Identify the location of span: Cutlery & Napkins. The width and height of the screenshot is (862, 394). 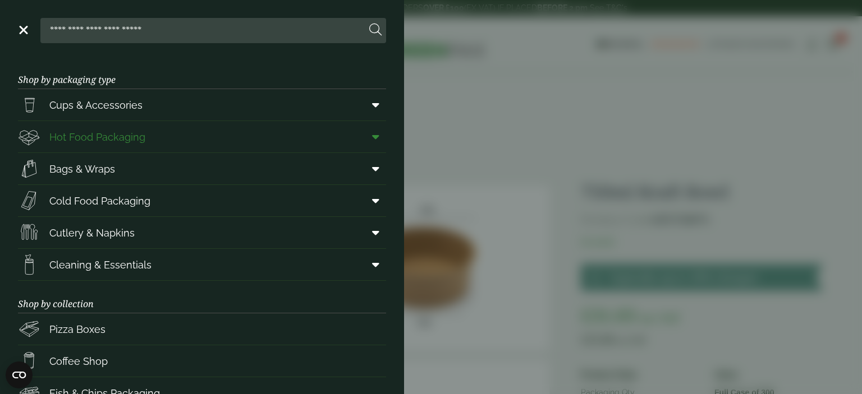
(92, 233).